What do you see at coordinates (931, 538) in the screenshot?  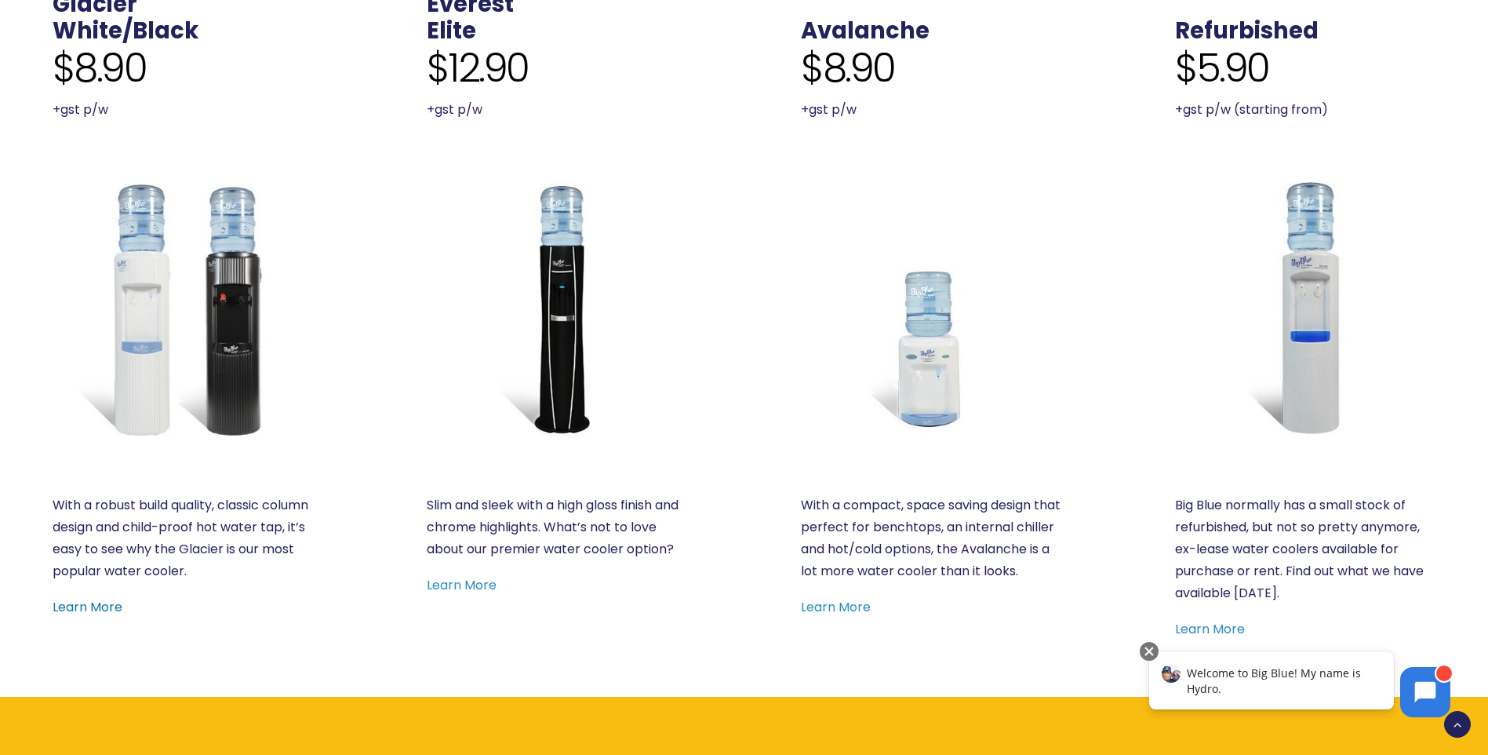 I see `p: With a compact, space saving design that perfect for benchtops, an internal chiller and hot/cold ...` at bounding box center [931, 538].